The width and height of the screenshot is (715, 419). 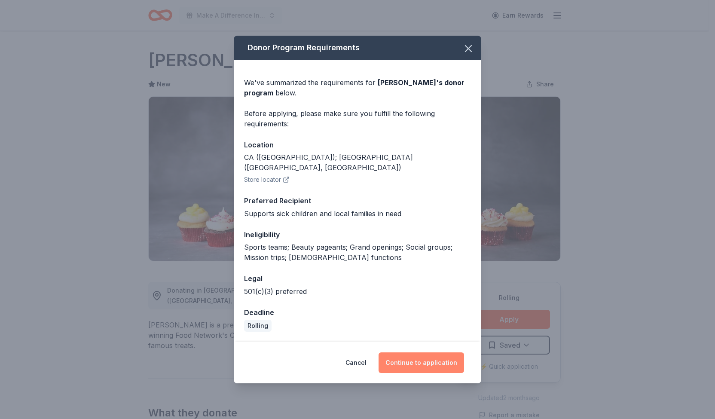 I want to click on div: Supports sick children and local families in need, so click(x=357, y=214).